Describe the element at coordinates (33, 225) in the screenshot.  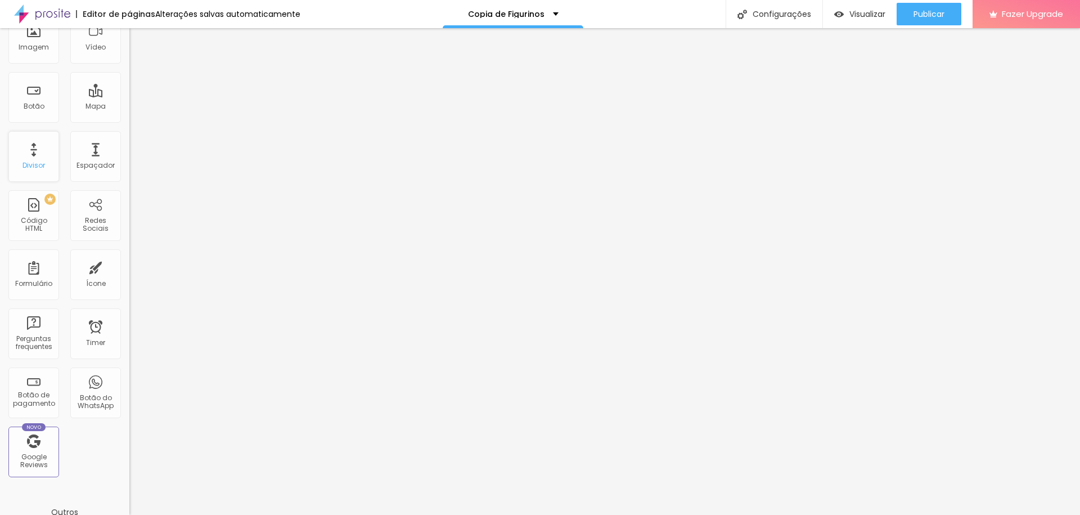
I see `div: Código HTML` at that location.